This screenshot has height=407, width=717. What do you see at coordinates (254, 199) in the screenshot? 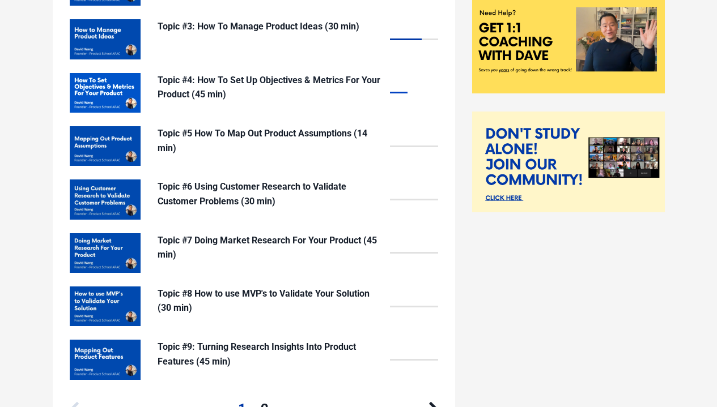
I see `a: Topic #6 Using Customer Research to Validate Customer Problems (30 min)` at bounding box center [254, 199].